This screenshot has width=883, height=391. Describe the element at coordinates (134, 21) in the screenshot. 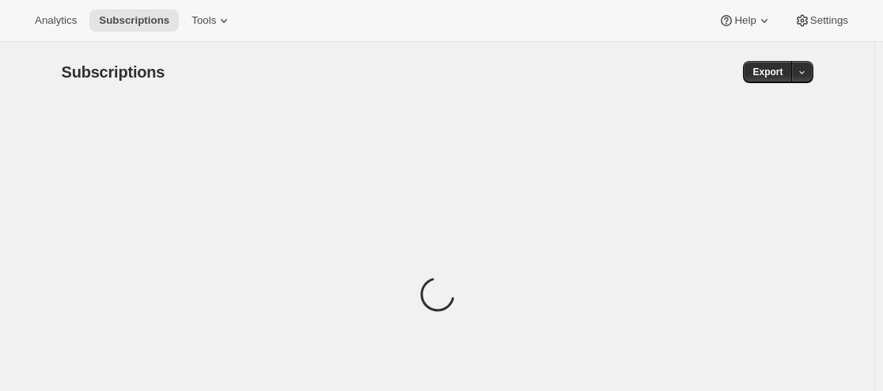

I see `button: Subscriptions` at that location.